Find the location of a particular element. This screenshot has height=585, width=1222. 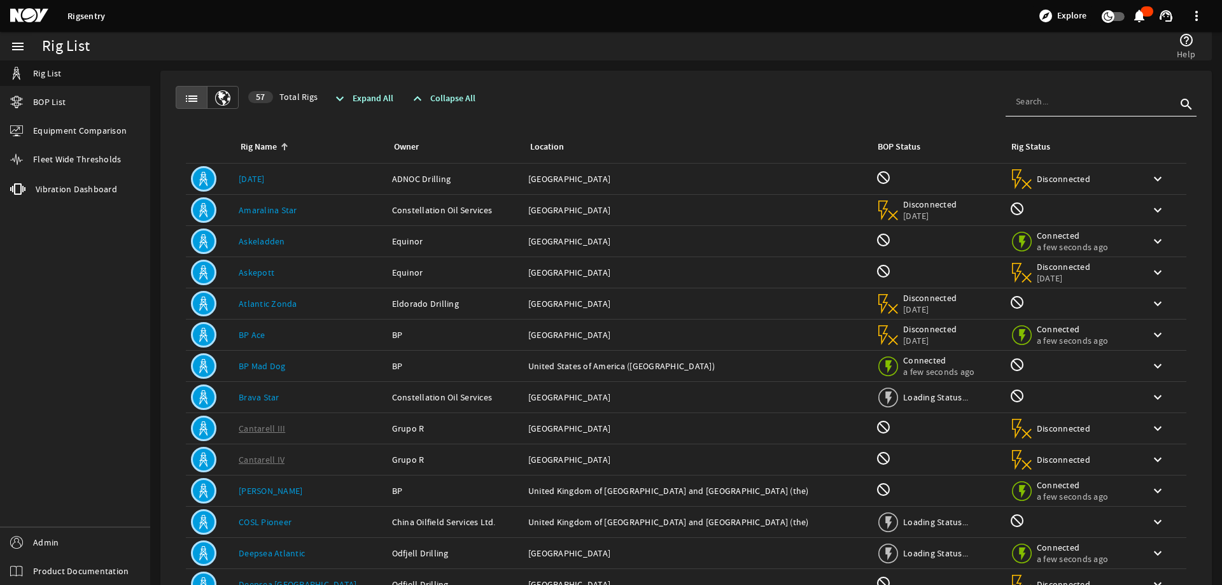

span: Collapse All is located at coordinates (452, 99).